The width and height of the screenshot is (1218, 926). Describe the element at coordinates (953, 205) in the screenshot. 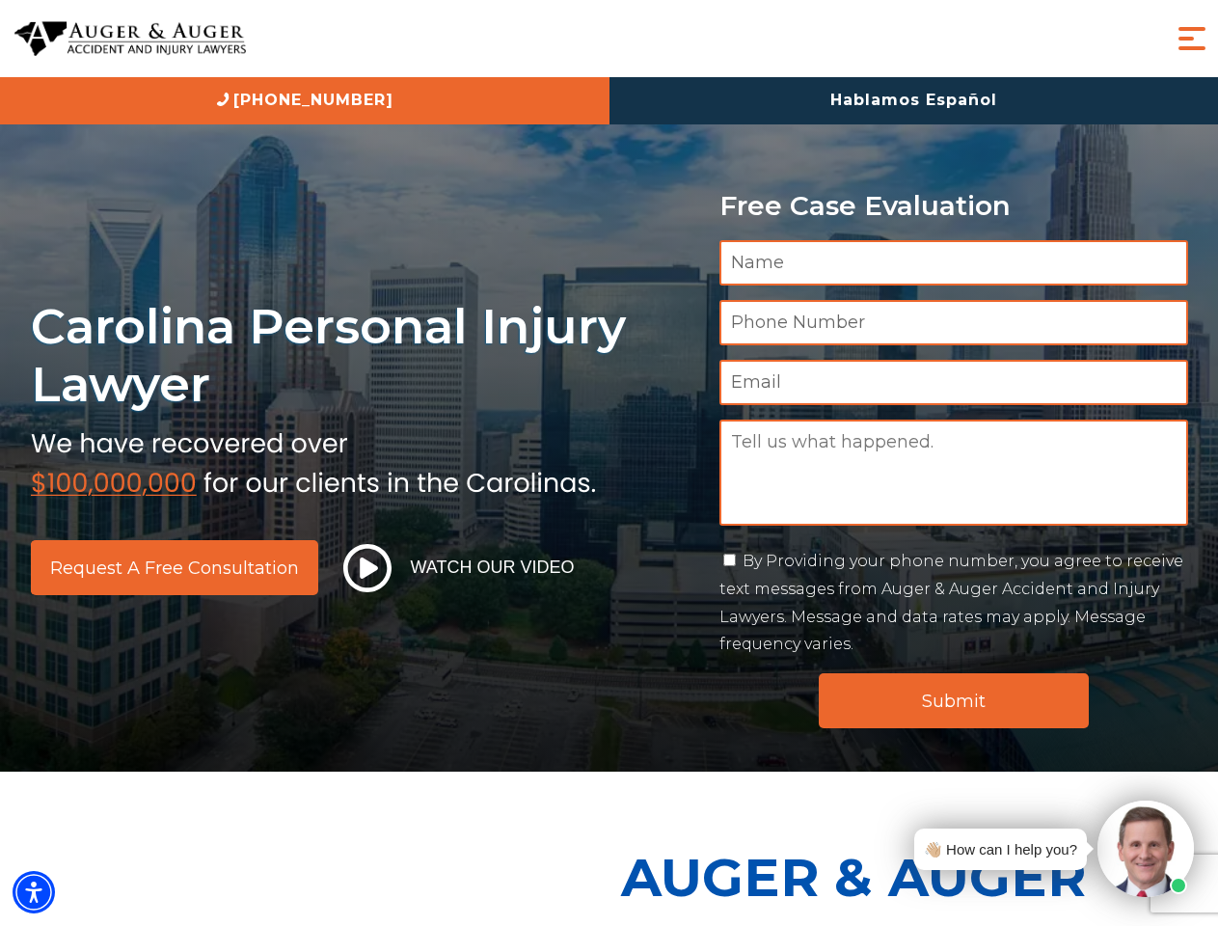

I see `p: Free Case Evaluation` at that location.